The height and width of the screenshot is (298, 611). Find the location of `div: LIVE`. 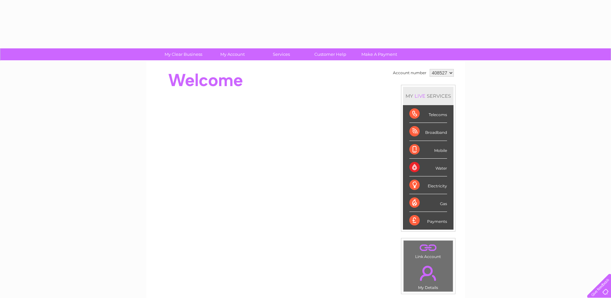

div: LIVE is located at coordinates (420, 96).